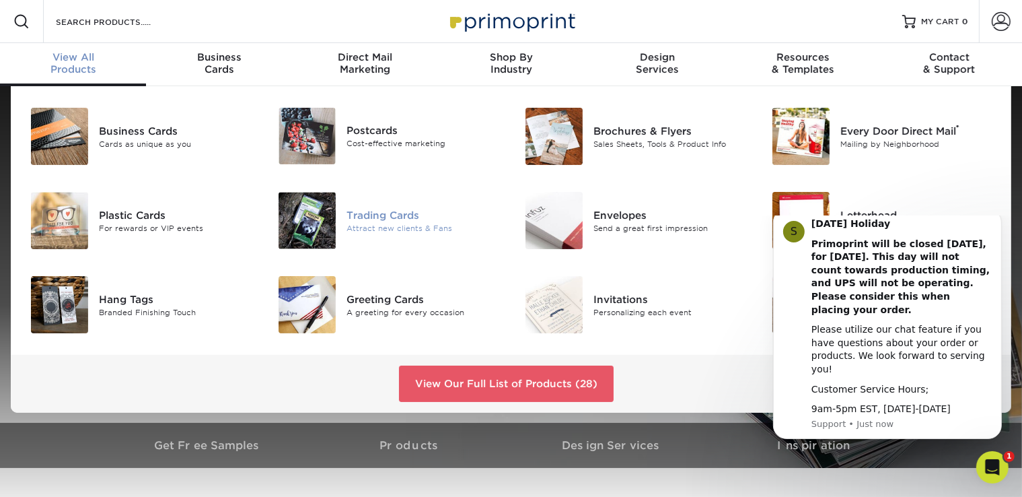  I want to click on span: Business, so click(219, 57).